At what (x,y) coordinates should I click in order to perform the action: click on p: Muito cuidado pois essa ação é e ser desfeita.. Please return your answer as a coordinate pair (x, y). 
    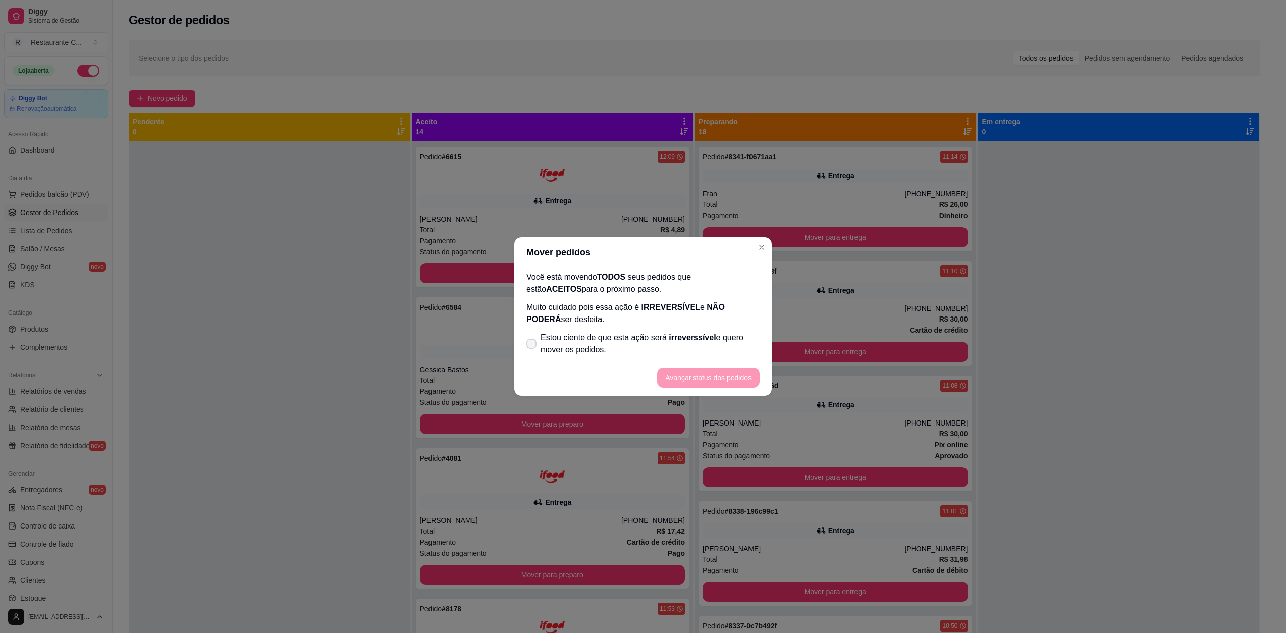
    Looking at the image, I should click on (643, 313).